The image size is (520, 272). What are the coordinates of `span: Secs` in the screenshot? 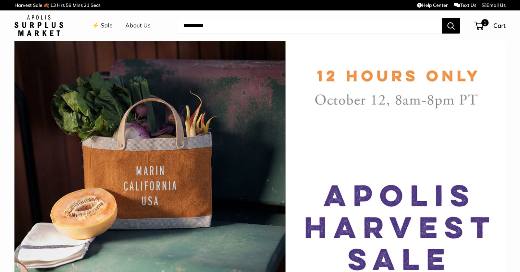 It's located at (95, 5).